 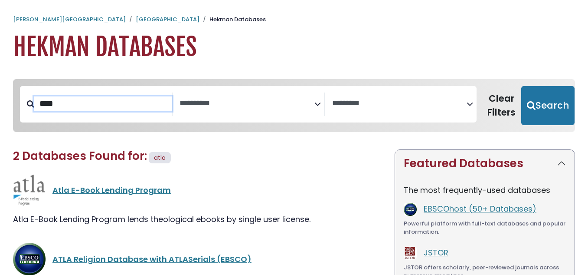 I want to click on a: EBSCOhost (50+ Databases), so click(x=480, y=208).